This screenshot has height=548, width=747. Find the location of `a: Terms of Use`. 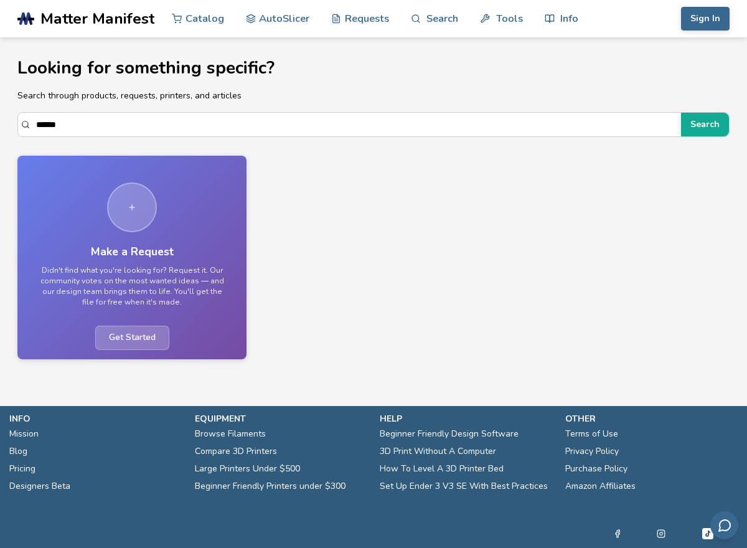

a: Terms of Use is located at coordinates (592, 434).